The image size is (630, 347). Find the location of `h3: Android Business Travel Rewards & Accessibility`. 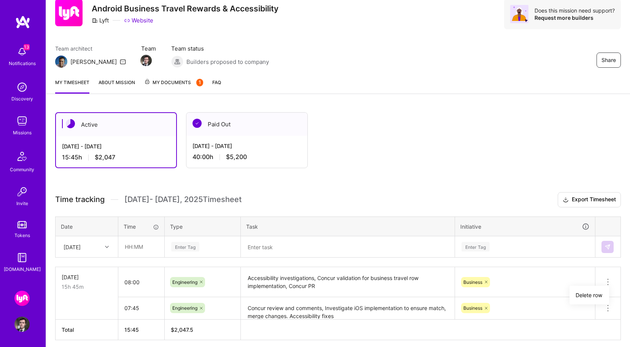

h3: Android Business Travel Rewards & Accessibility is located at coordinates (185, 8).